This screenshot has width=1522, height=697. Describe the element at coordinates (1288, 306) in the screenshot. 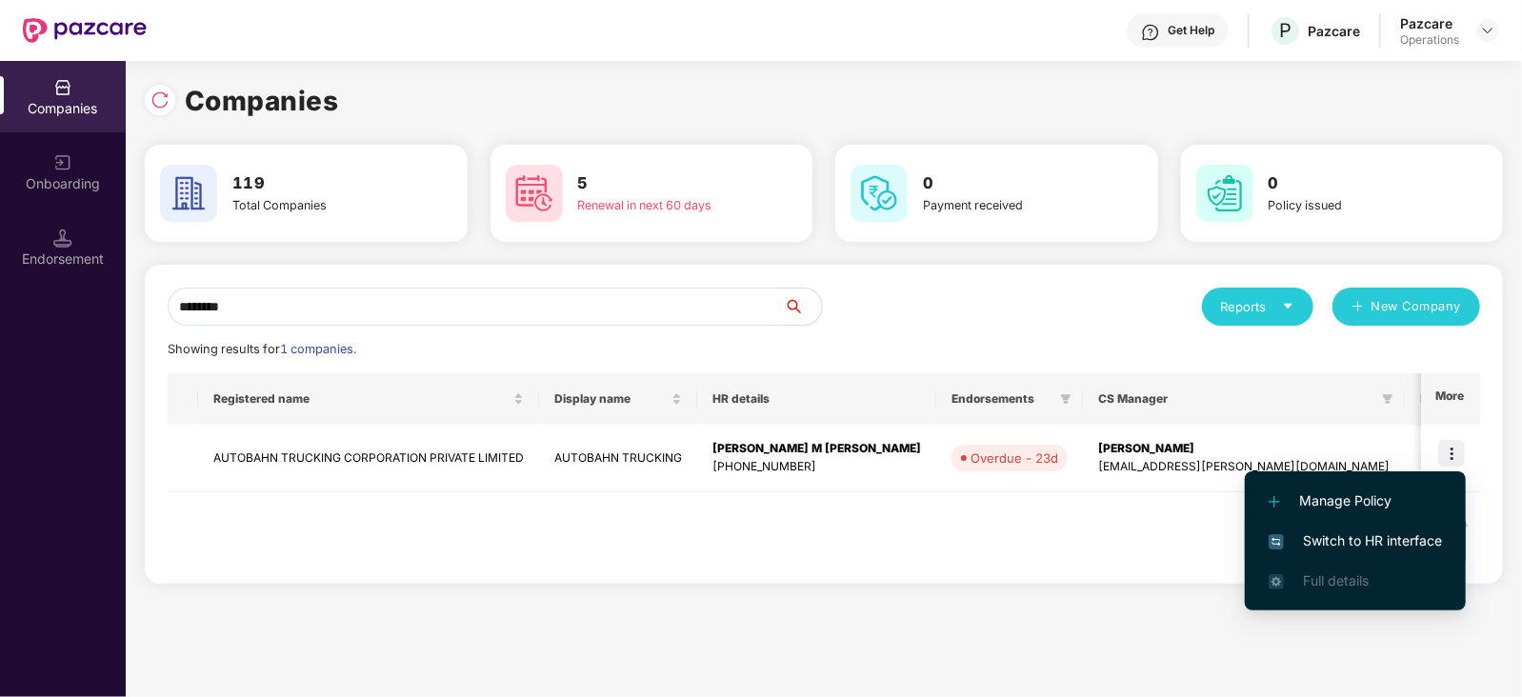

I see `span: caret-down` at that location.